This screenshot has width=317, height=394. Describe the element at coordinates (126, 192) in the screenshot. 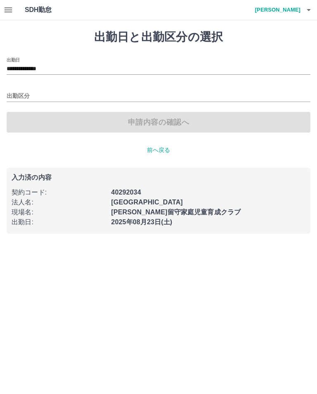

I see `b: 40292034` at that location.